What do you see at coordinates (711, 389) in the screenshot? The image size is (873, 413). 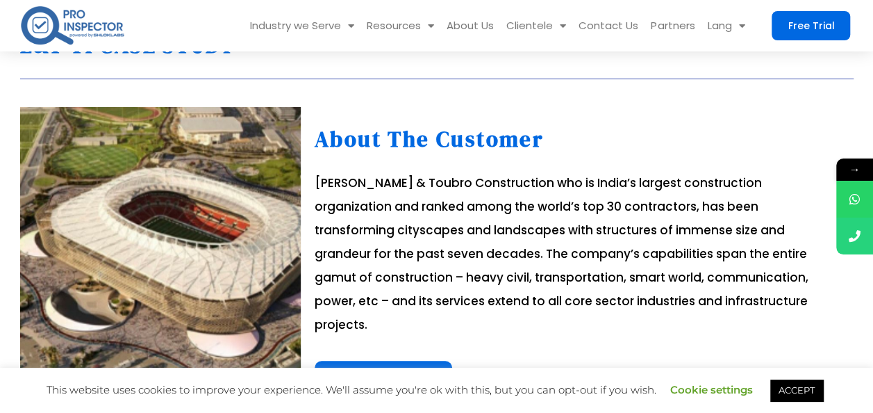 I see `a: Cookie settings` at bounding box center [711, 389].